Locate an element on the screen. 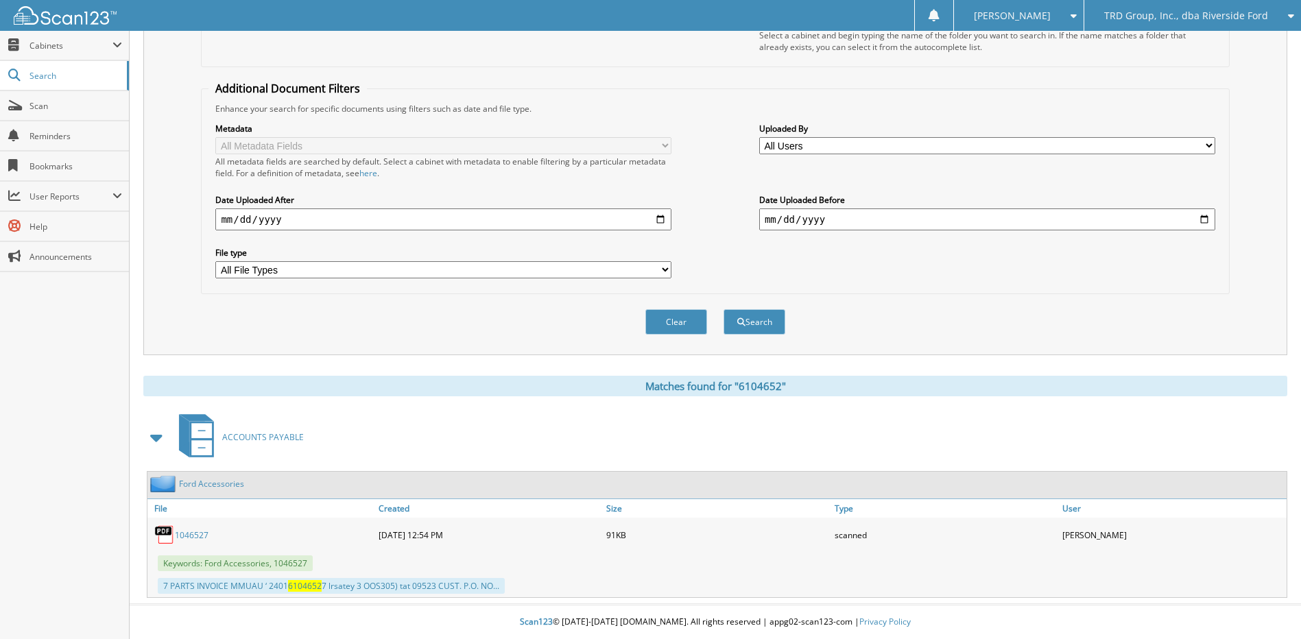 The width and height of the screenshot is (1301, 639). img: PDF.png is located at coordinates (165, 535).